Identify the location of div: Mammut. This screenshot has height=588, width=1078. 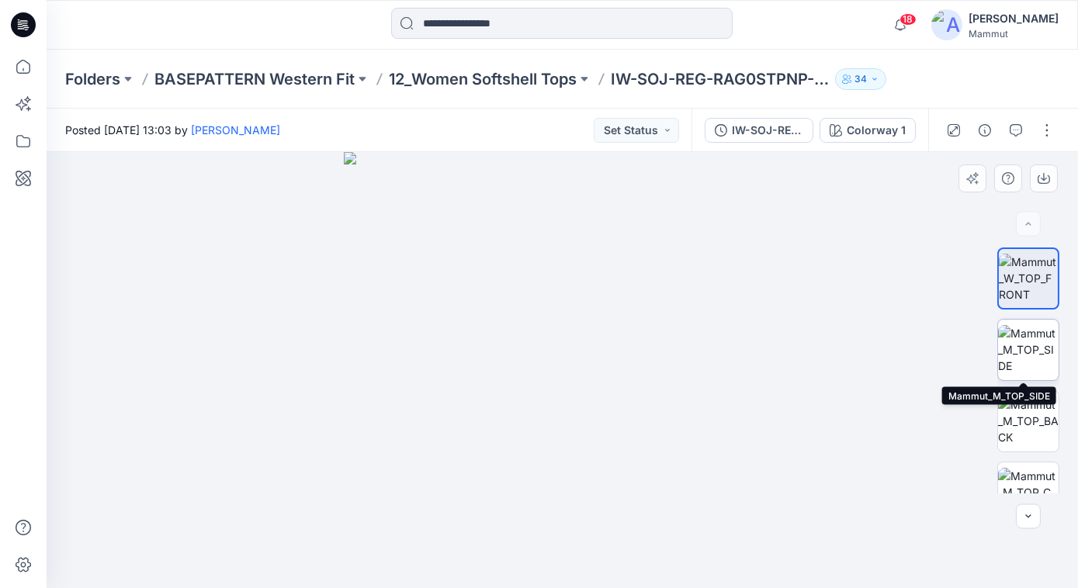
(1013, 33).